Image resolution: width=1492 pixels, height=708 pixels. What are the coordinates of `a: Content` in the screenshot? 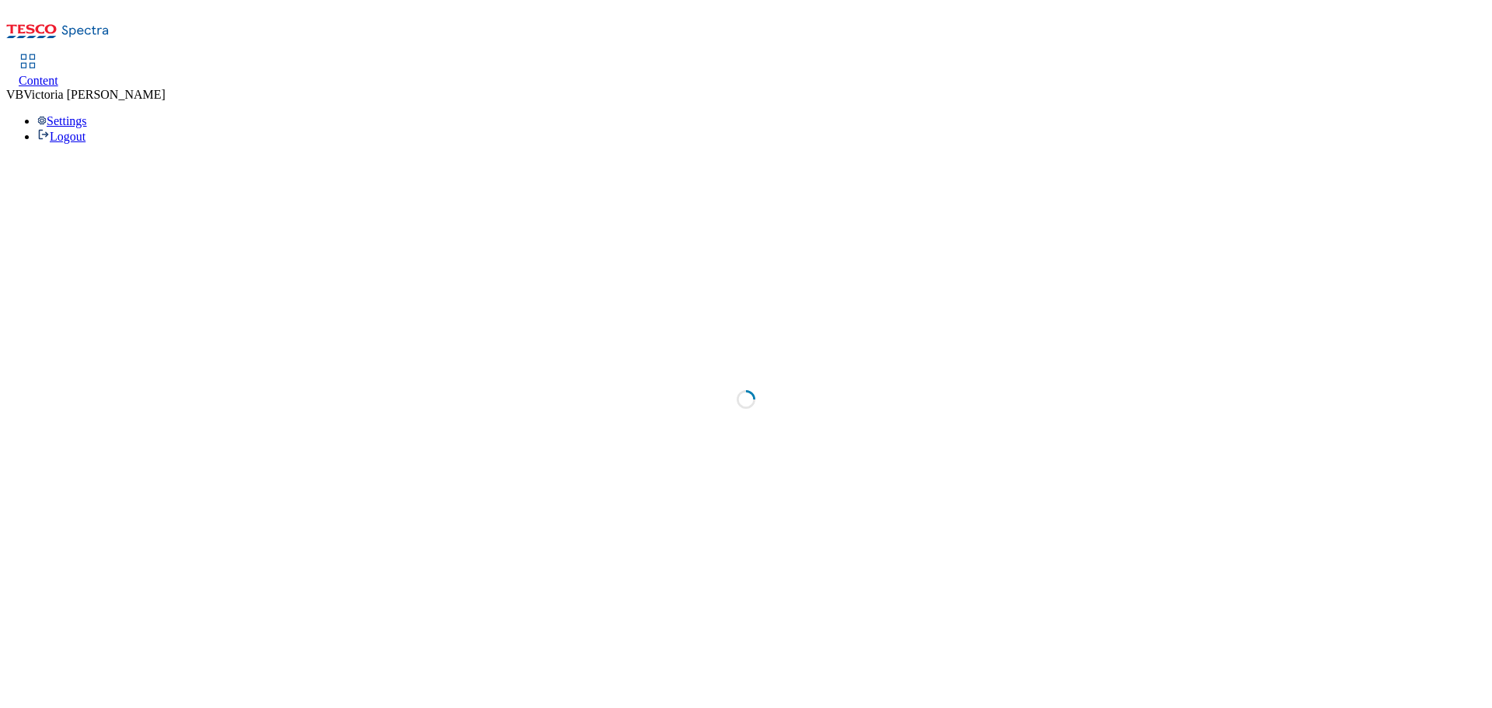 It's located at (38, 71).